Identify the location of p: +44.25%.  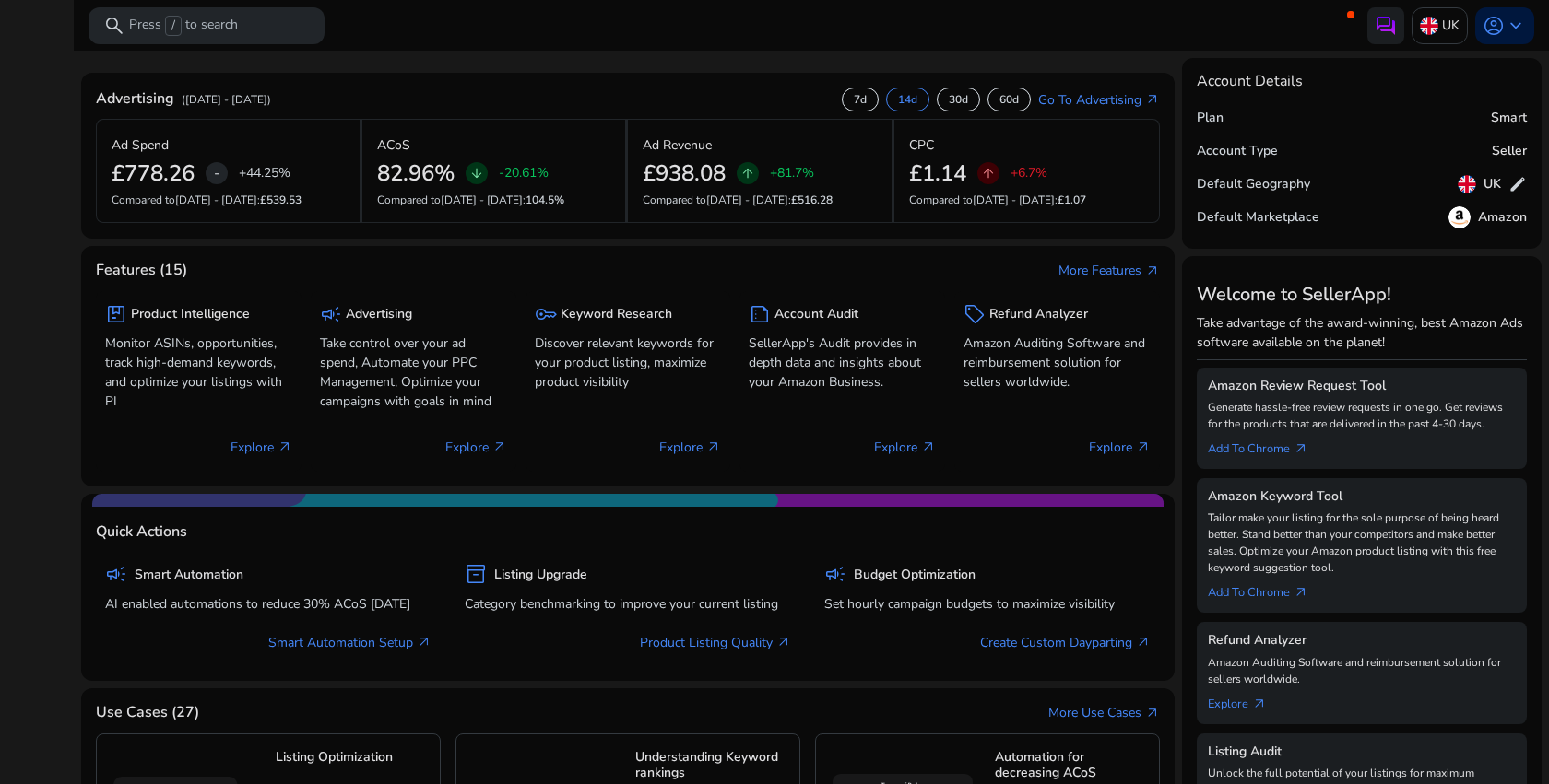
(265, 173).